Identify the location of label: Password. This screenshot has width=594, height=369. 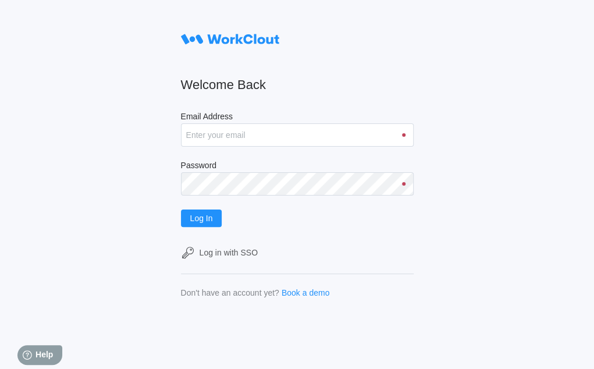
(297, 166).